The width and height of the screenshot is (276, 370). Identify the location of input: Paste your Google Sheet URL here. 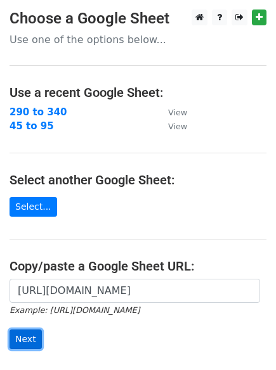
(134, 291).